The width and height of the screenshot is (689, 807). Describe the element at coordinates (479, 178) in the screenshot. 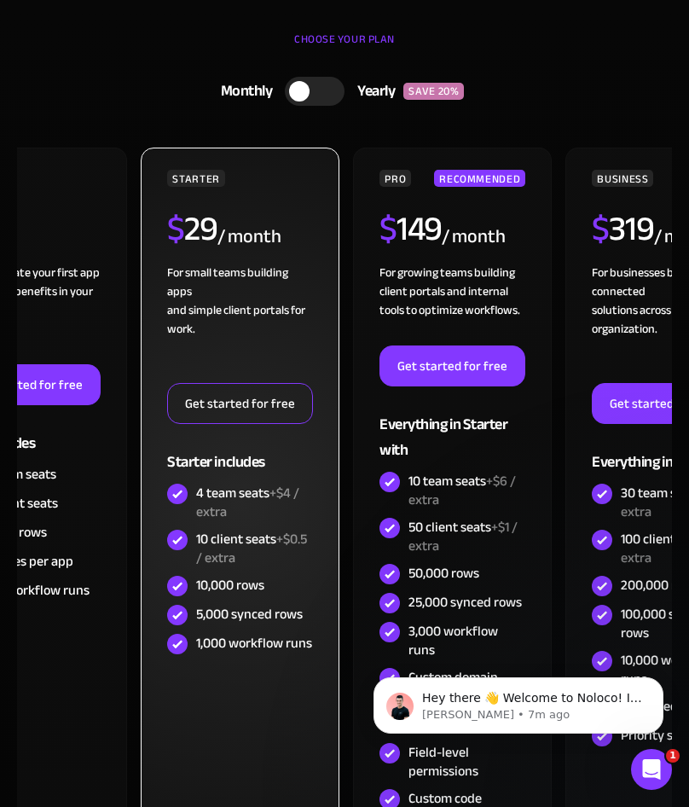

I see `div: RECOMMENDED` at that location.